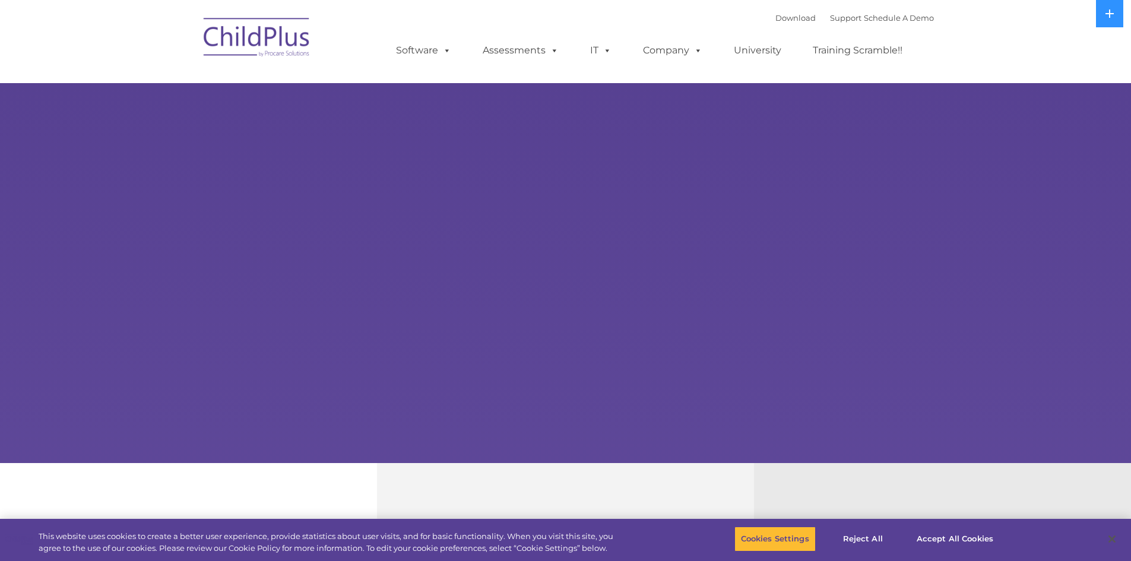 The image size is (1131, 561). What do you see at coordinates (863, 539) in the screenshot?
I see `button: Reject All` at bounding box center [863, 539].